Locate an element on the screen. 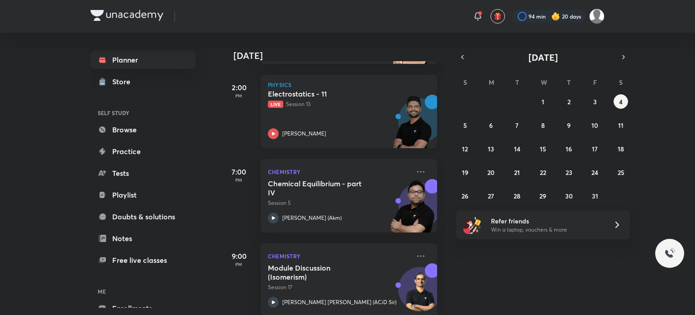 This screenshot has width=695, height=315. abbr: October 18, 2025 is located at coordinates (621, 148).